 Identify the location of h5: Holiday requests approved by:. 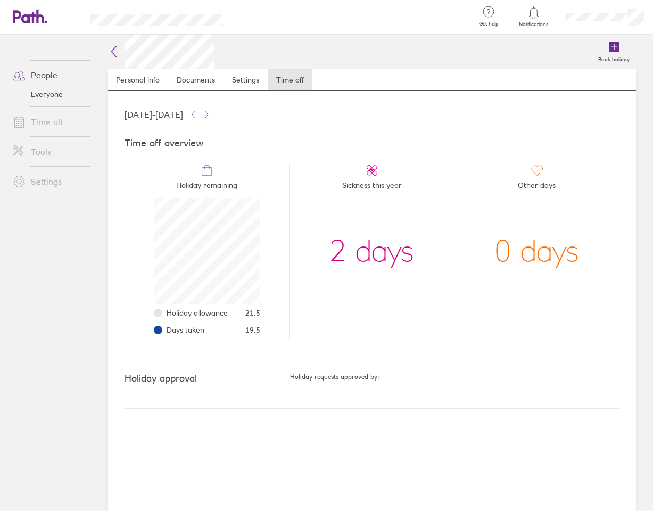
(455, 377).